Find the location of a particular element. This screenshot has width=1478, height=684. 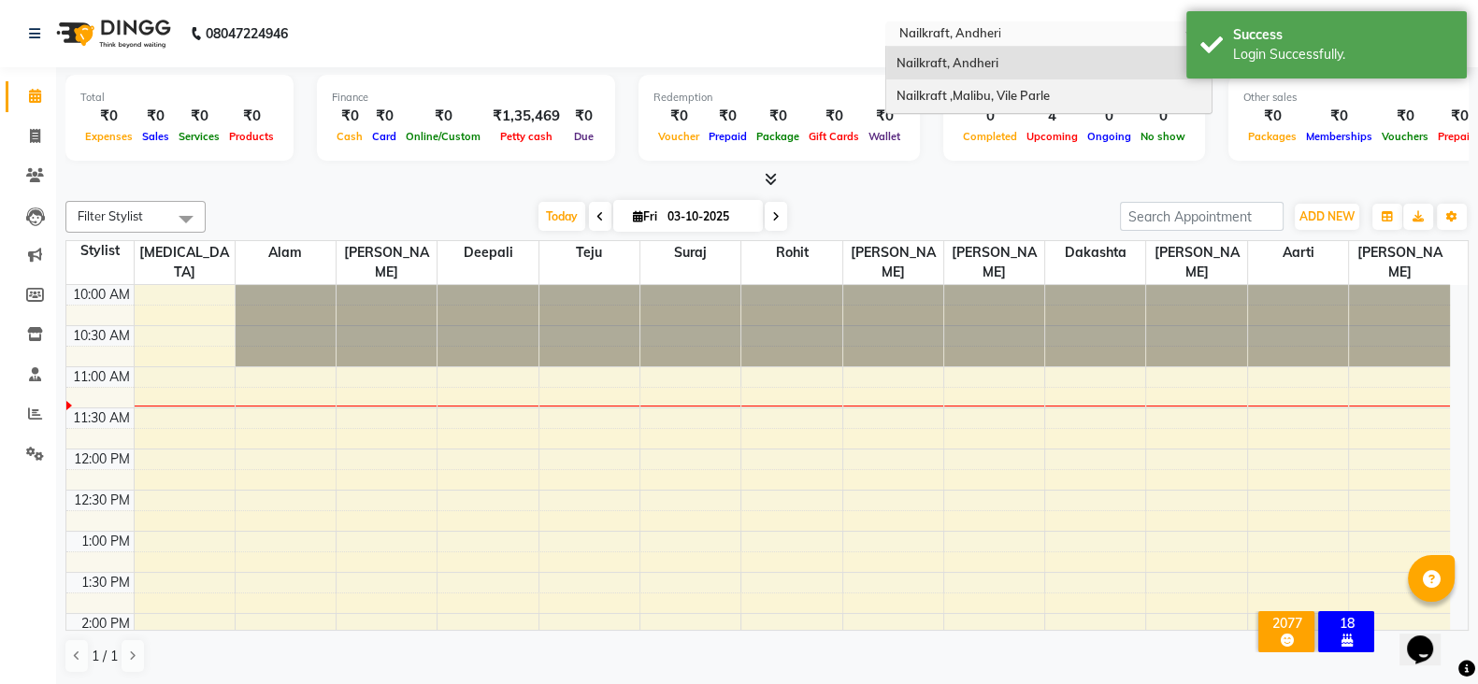

span: Upcoming is located at coordinates (1051, 136).